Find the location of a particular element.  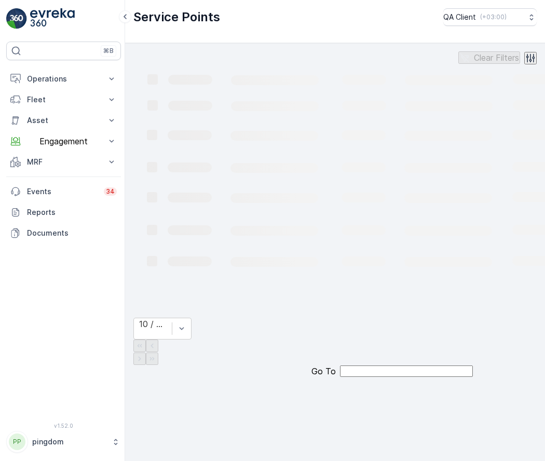

button: PPpingdom is located at coordinates (63, 441).